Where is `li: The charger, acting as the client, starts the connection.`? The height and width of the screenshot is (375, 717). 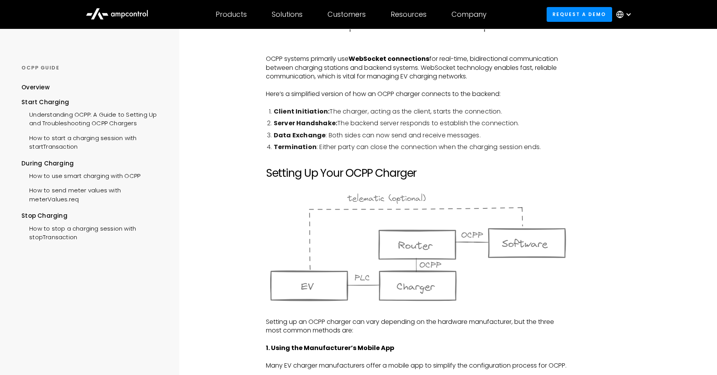 li: The charger, acting as the client, starts the connection. is located at coordinates (422, 112).